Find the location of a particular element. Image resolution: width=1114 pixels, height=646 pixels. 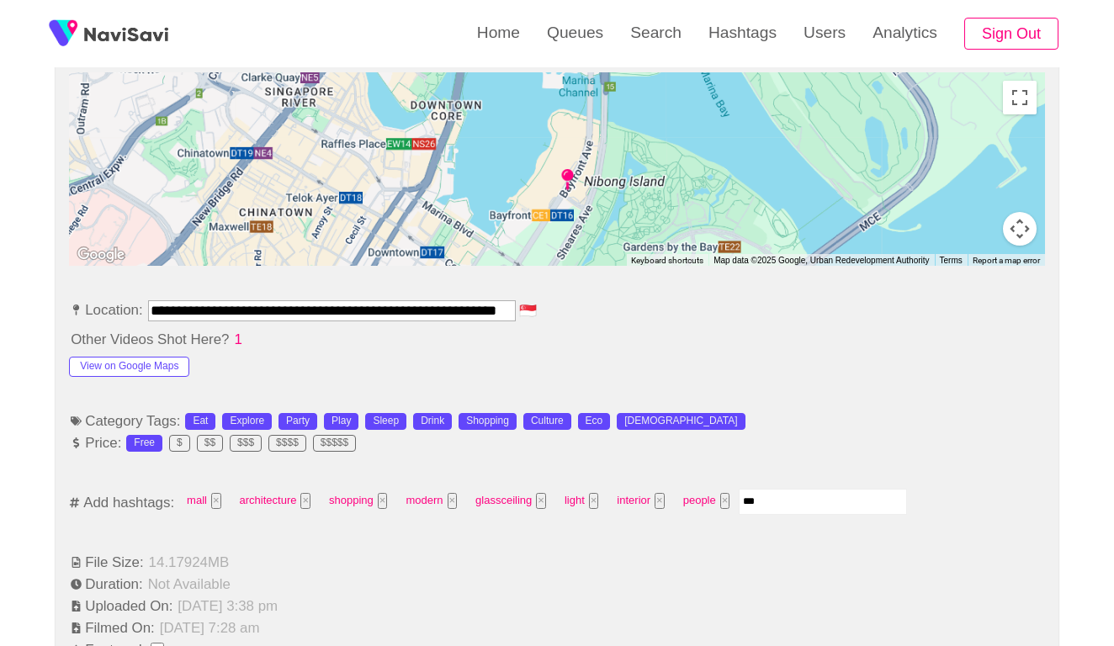

input: Enter tag here and press return is located at coordinates (823, 502).